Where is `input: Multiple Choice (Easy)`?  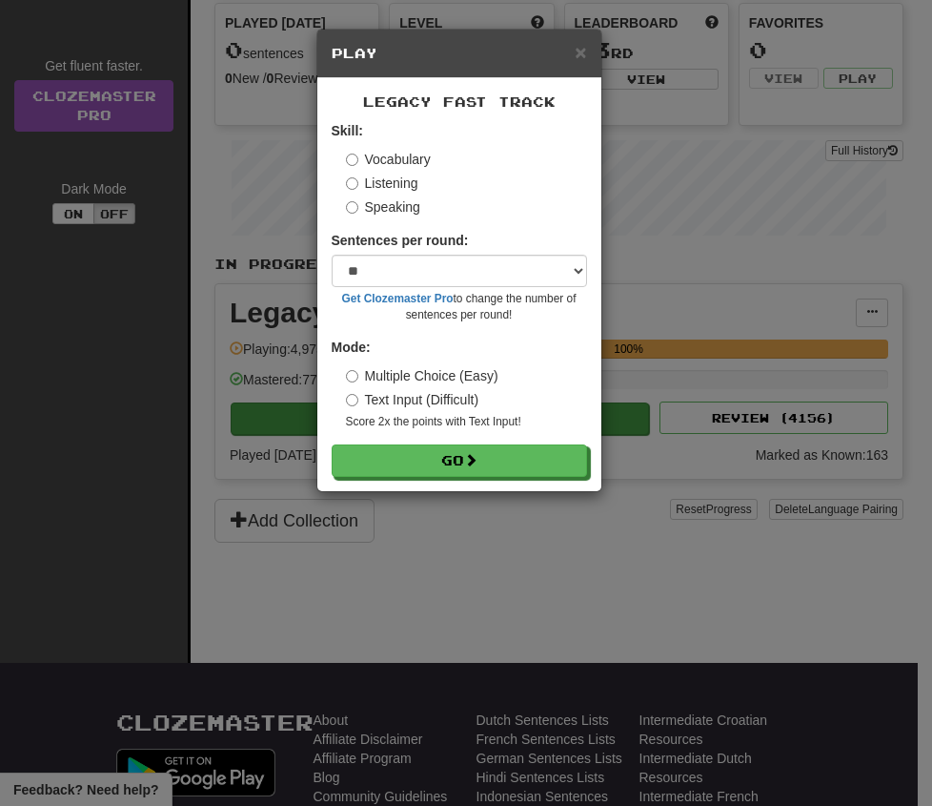
input: Multiple Choice (Easy) is located at coordinates (352, 376).